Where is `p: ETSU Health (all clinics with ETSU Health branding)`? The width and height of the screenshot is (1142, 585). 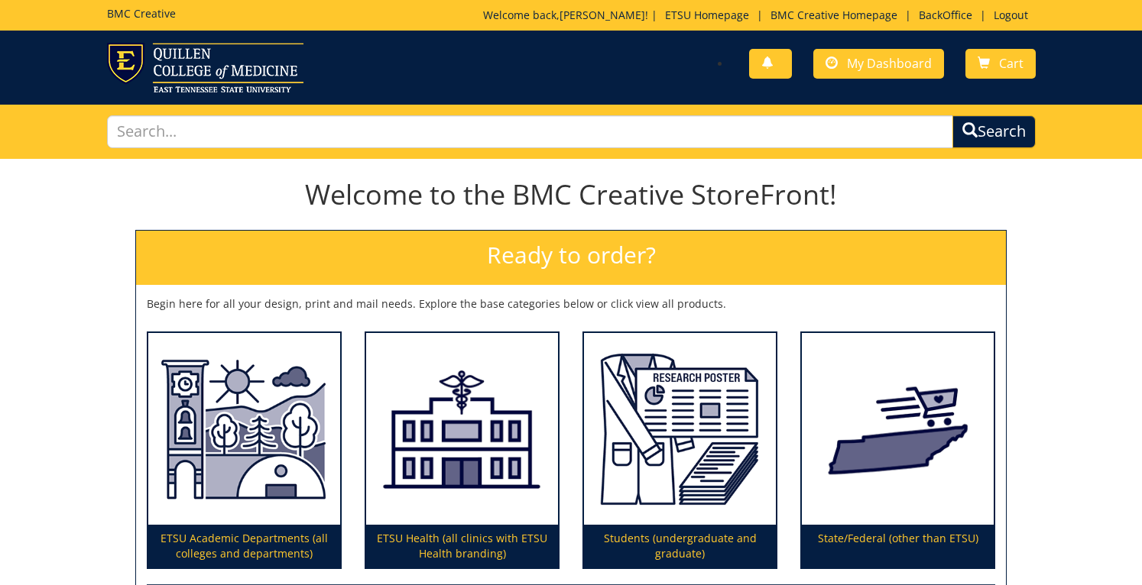 p: ETSU Health (all clinics with ETSU Health branding) is located at coordinates (462, 547).